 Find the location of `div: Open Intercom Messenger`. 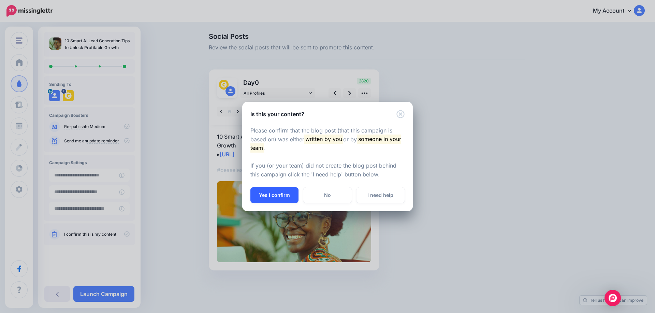

div: Open Intercom Messenger is located at coordinates (612, 298).